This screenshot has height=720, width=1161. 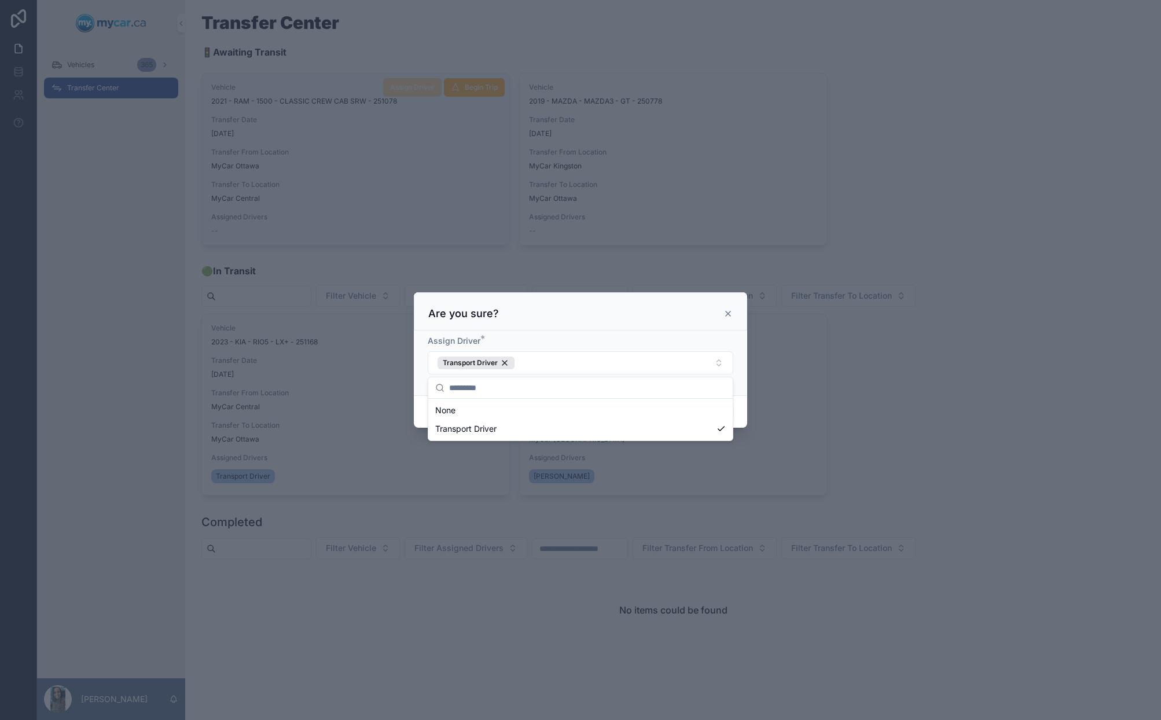 I want to click on h3: Are you sure?, so click(x=464, y=314).